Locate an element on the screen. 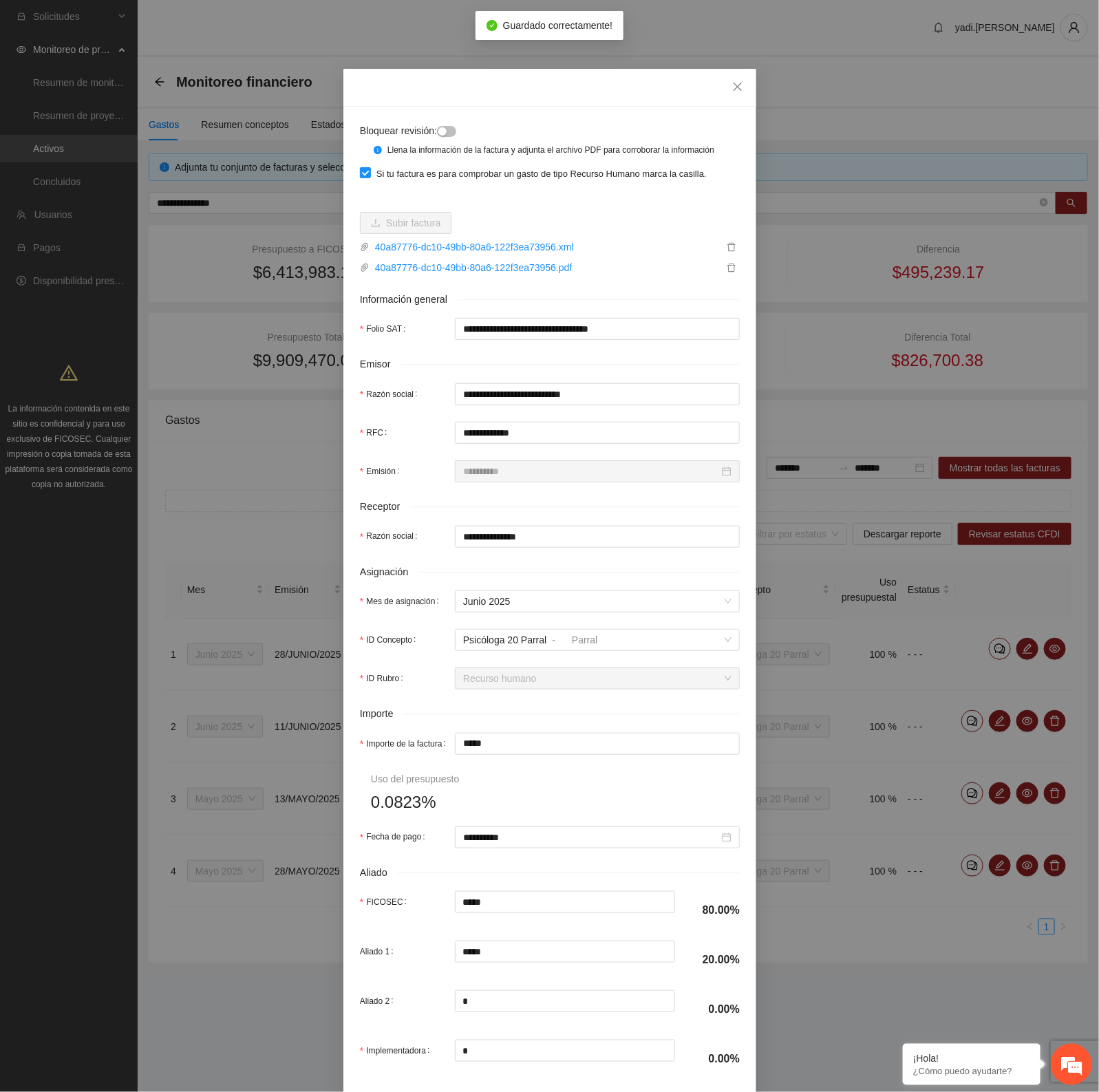 The image size is (1099, 1092). span: Estamos en línea. is located at coordinates (135, 253).